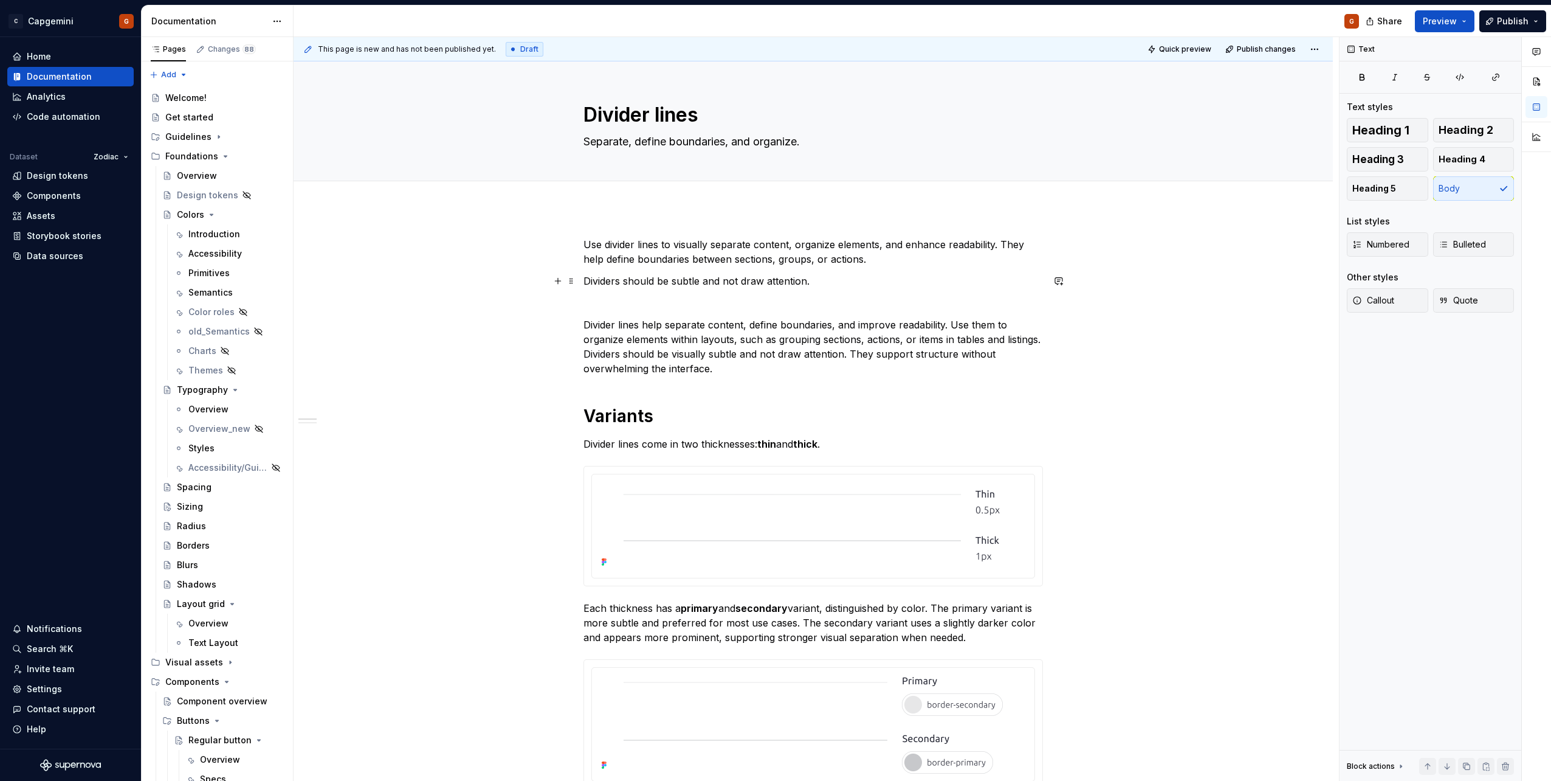 The image size is (1551, 781). Describe the element at coordinates (71, 256) in the screenshot. I see `a: Data sources` at that location.